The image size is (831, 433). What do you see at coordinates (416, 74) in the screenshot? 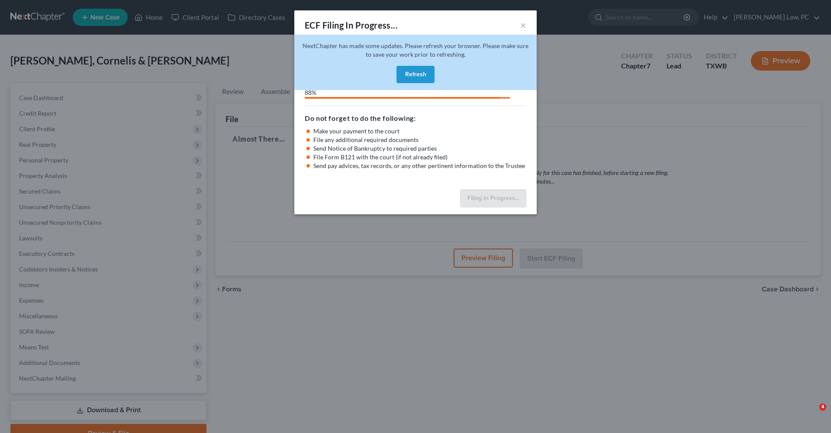
I see `button: Refresh` at bounding box center [416, 74].